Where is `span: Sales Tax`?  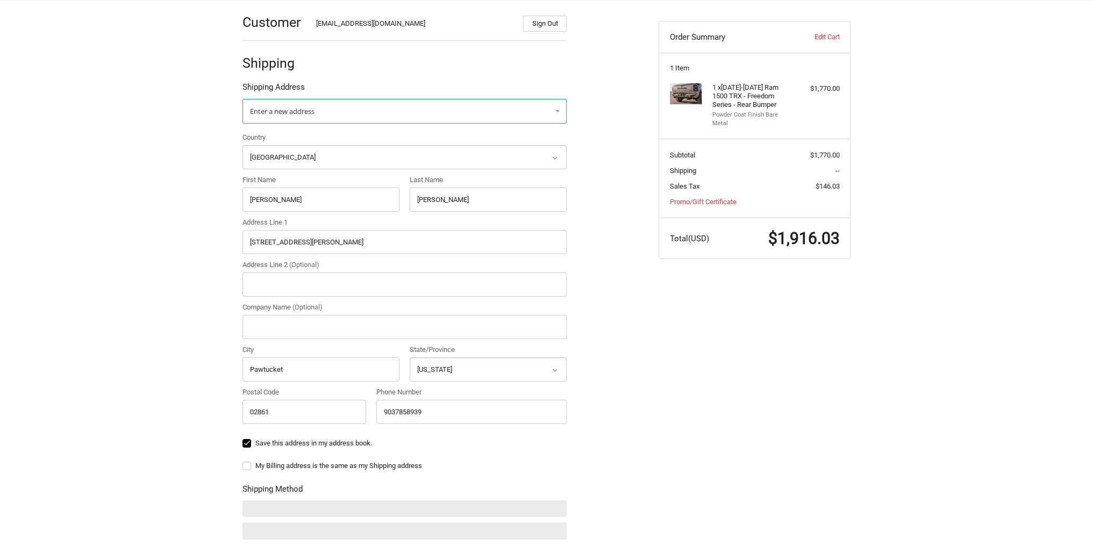
span: Sales Tax is located at coordinates (685, 186).